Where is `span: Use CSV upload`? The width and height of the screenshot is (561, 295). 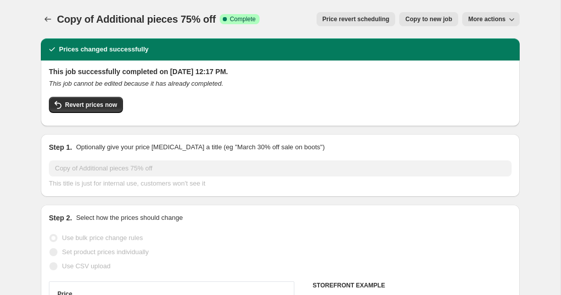 span: Use CSV upload is located at coordinates (86, 266).